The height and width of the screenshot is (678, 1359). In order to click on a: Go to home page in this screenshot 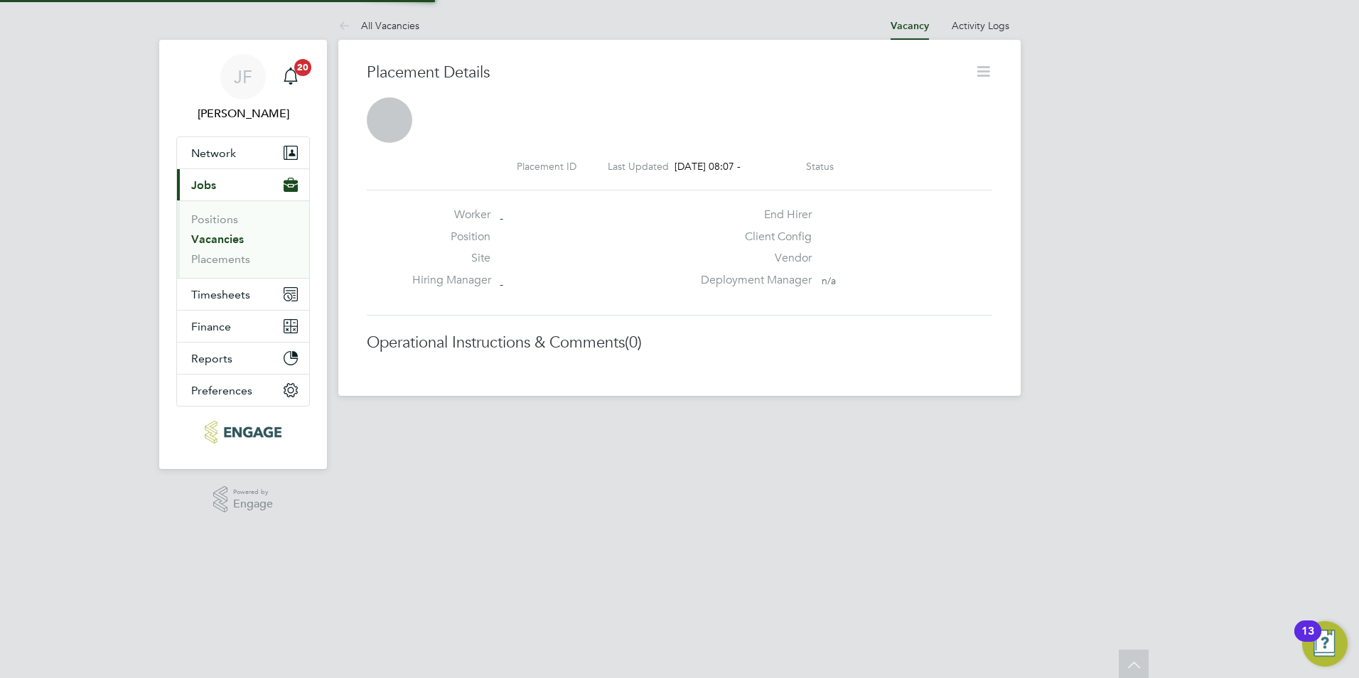, I will do `click(243, 432)`.